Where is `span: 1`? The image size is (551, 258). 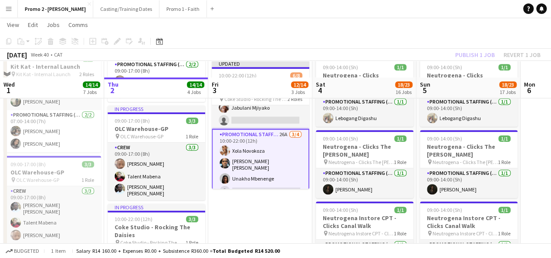
span: 1 is located at coordinates (8, 90).